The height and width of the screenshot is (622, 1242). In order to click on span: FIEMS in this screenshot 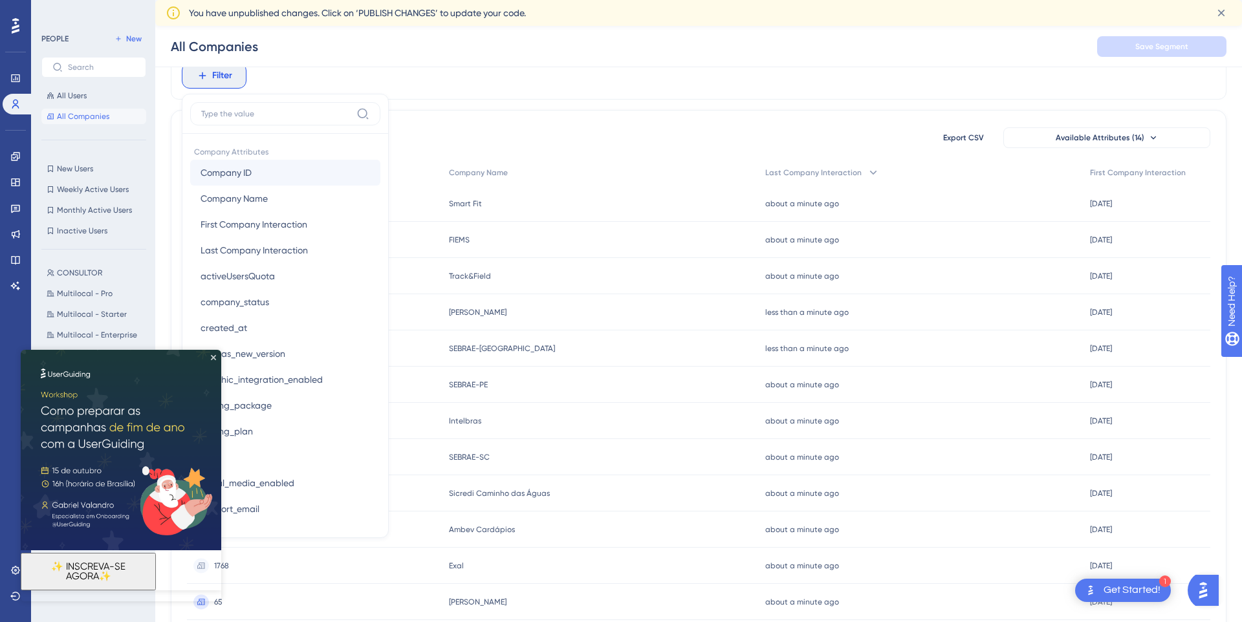, I will do `click(459, 240)`.